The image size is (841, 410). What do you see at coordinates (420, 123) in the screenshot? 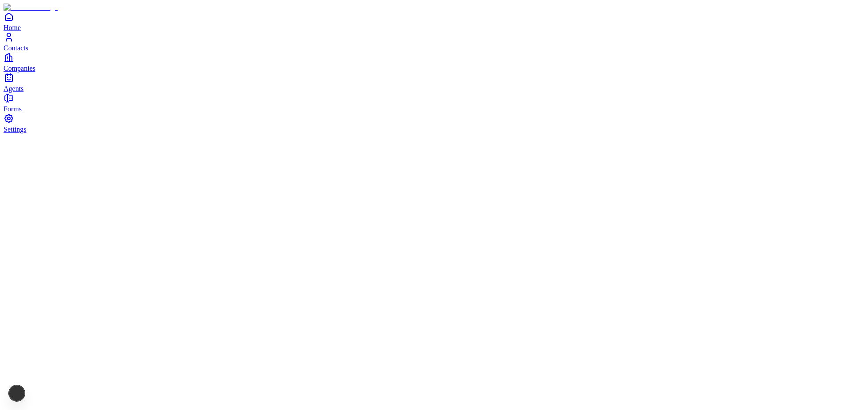
I see `a: Settings` at bounding box center [420, 123].